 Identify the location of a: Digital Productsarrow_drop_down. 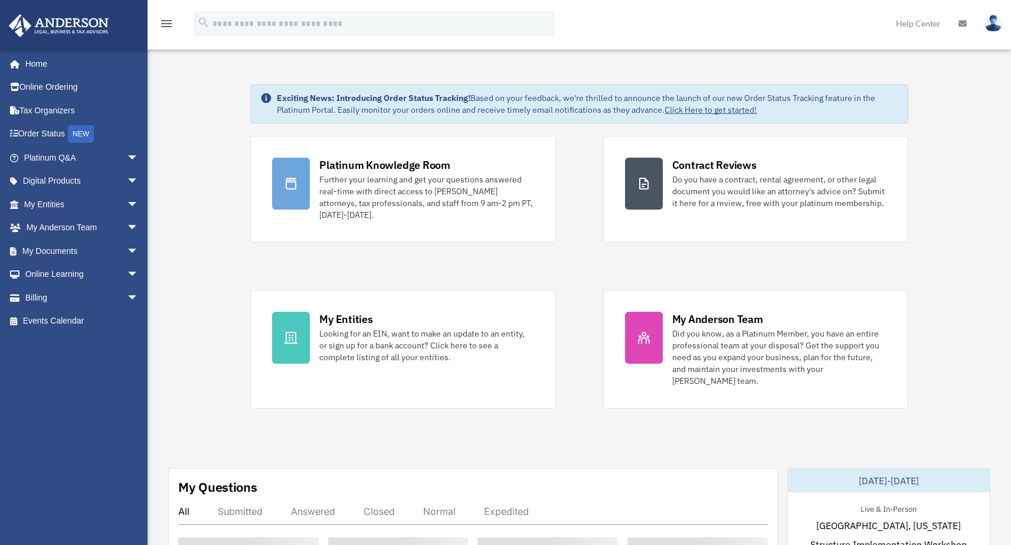
(82, 181).